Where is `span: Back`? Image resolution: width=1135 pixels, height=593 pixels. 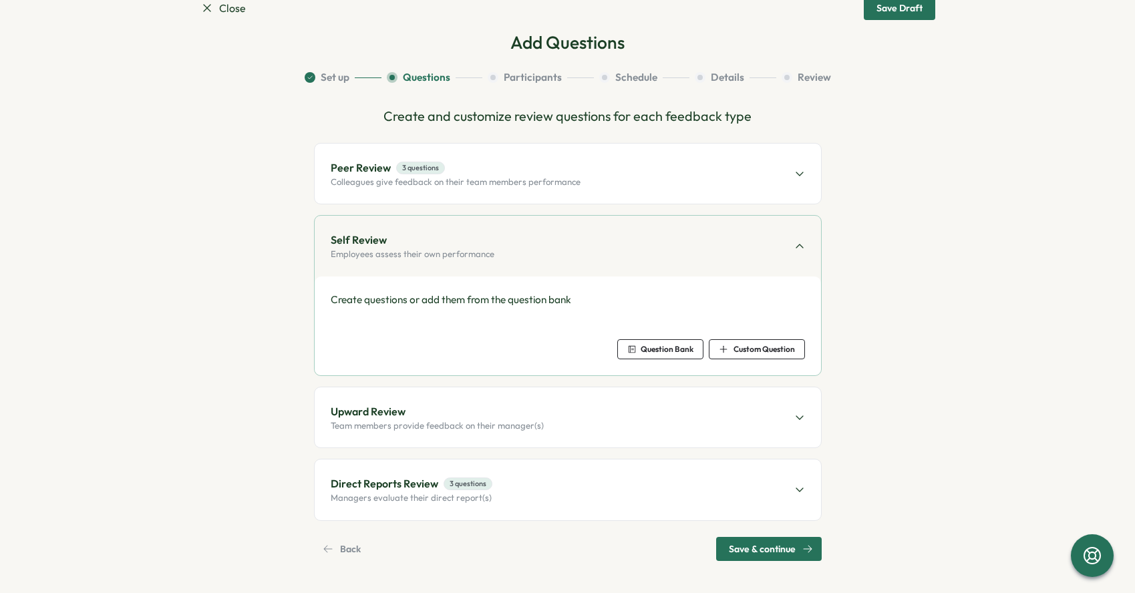
span: Back is located at coordinates (350, 549).